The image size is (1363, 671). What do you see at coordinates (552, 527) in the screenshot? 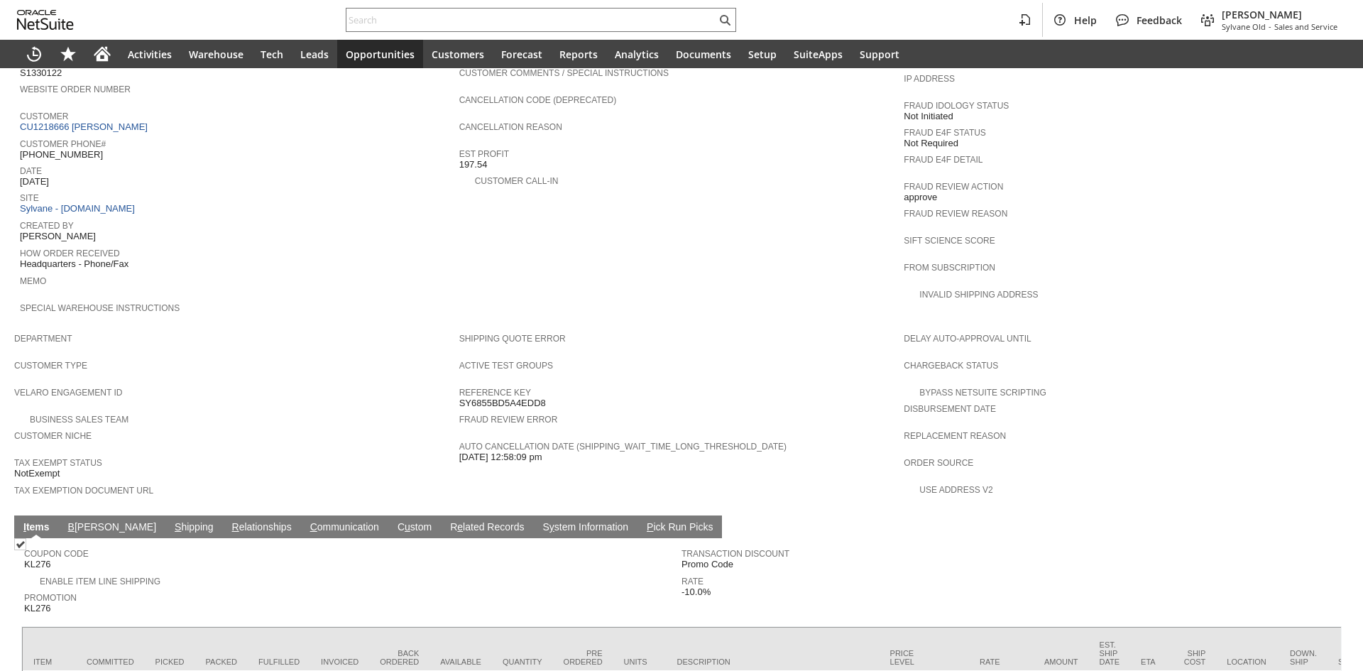
I see `span: y` at bounding box center [552, 527].